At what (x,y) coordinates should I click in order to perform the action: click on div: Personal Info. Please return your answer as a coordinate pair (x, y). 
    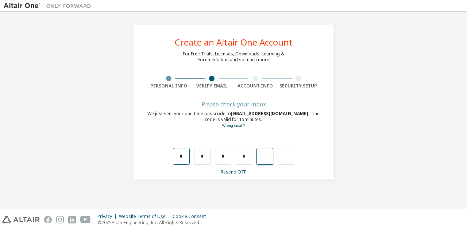
    Looking at the image, I should click on (168, 86).